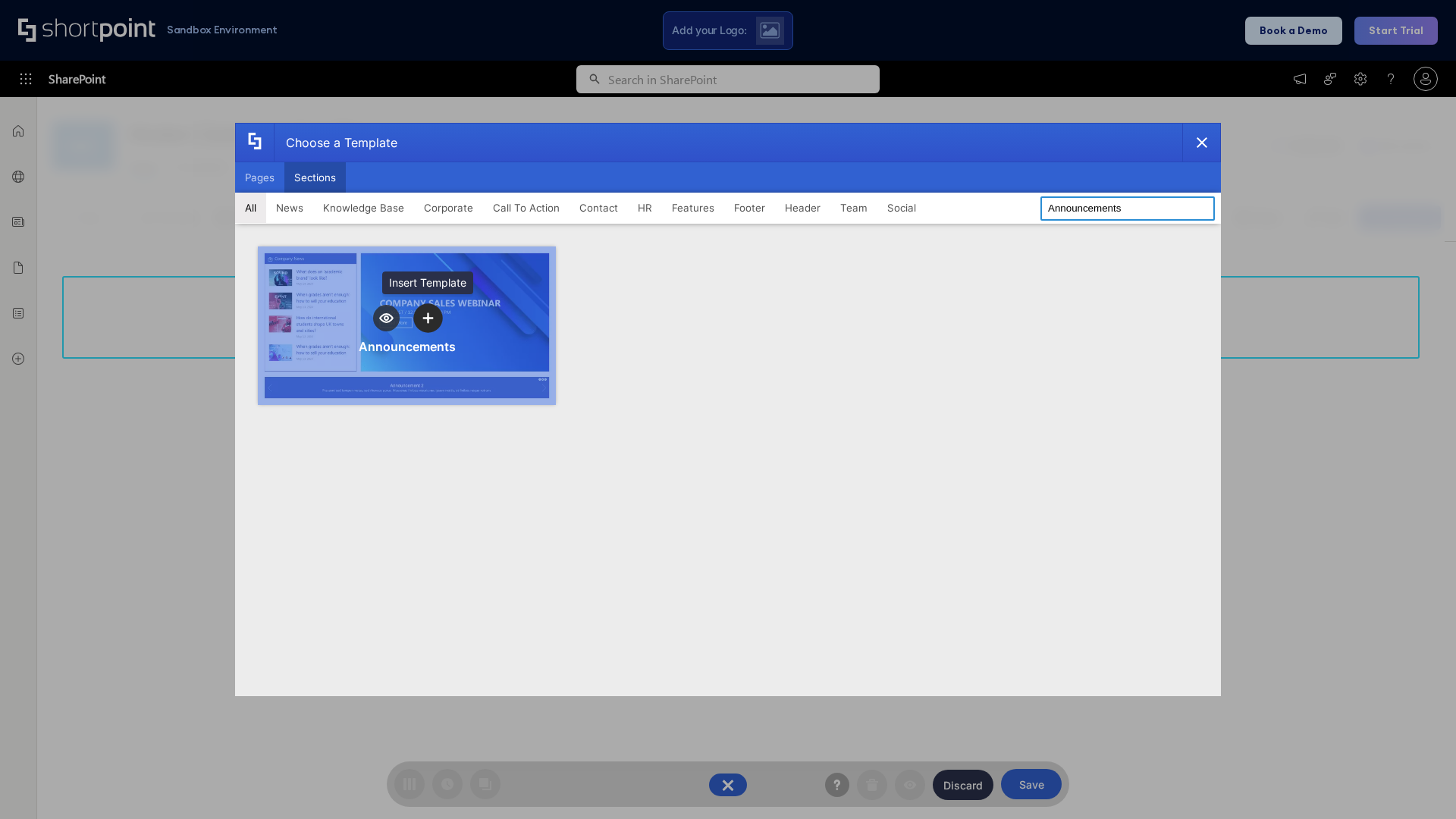 The height and width of the screenshot is (819, 1456). I want to click on div: Choose a Template, so click(335, 143).